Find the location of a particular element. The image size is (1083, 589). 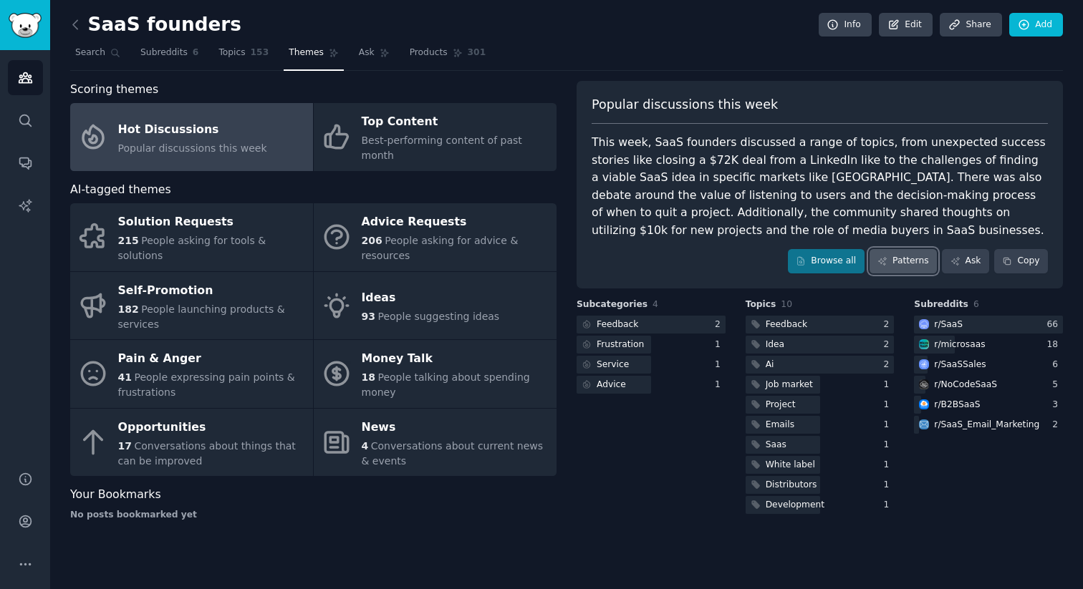

button: Copy is located at coordinates (1020, 261).